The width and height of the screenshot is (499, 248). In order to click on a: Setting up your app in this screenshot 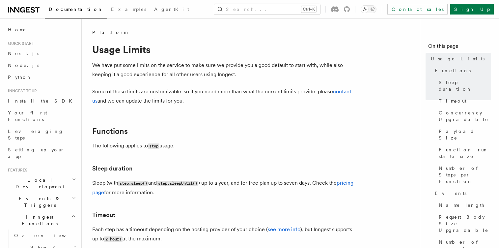, I will do `click(41, 153)`.